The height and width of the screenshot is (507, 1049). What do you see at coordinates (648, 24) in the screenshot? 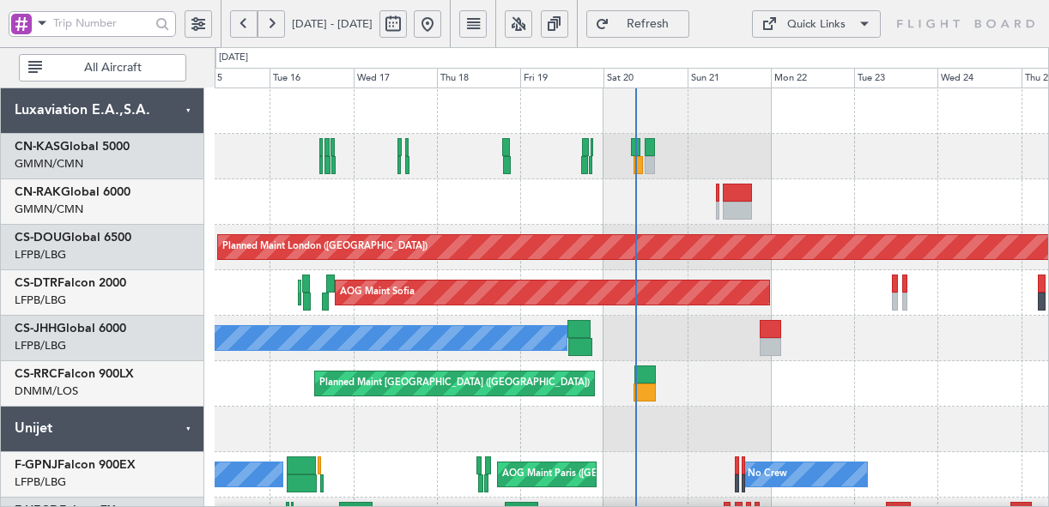
I see `span: Refresh` at bounding box center [648, 24].